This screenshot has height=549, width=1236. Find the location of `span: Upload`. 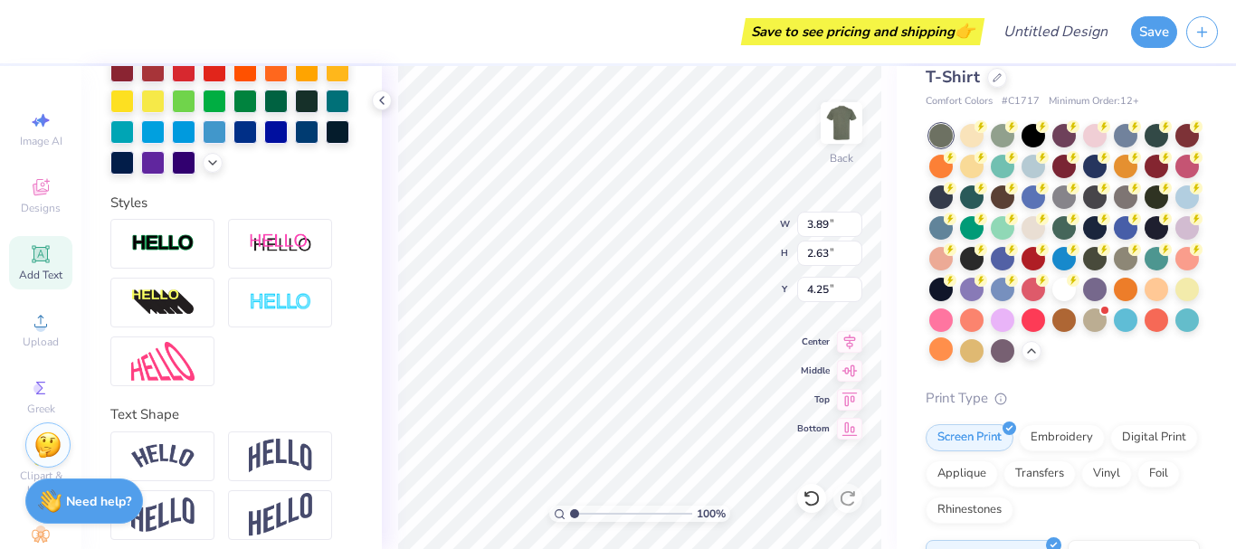

span: Upload is located at coordinates (41, 342).